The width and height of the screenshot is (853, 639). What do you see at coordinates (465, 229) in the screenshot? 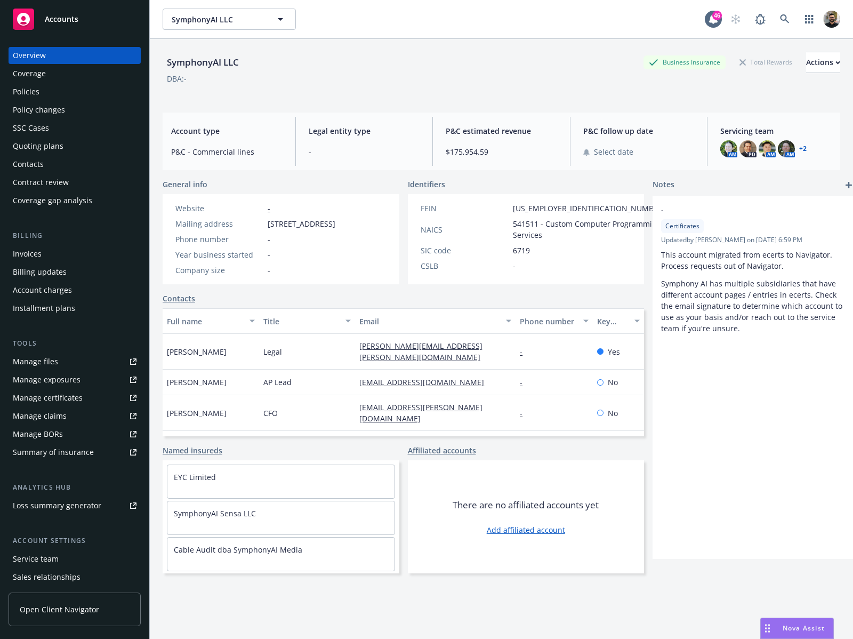
I see `div: NAICS` at bounding box center [465, 229].